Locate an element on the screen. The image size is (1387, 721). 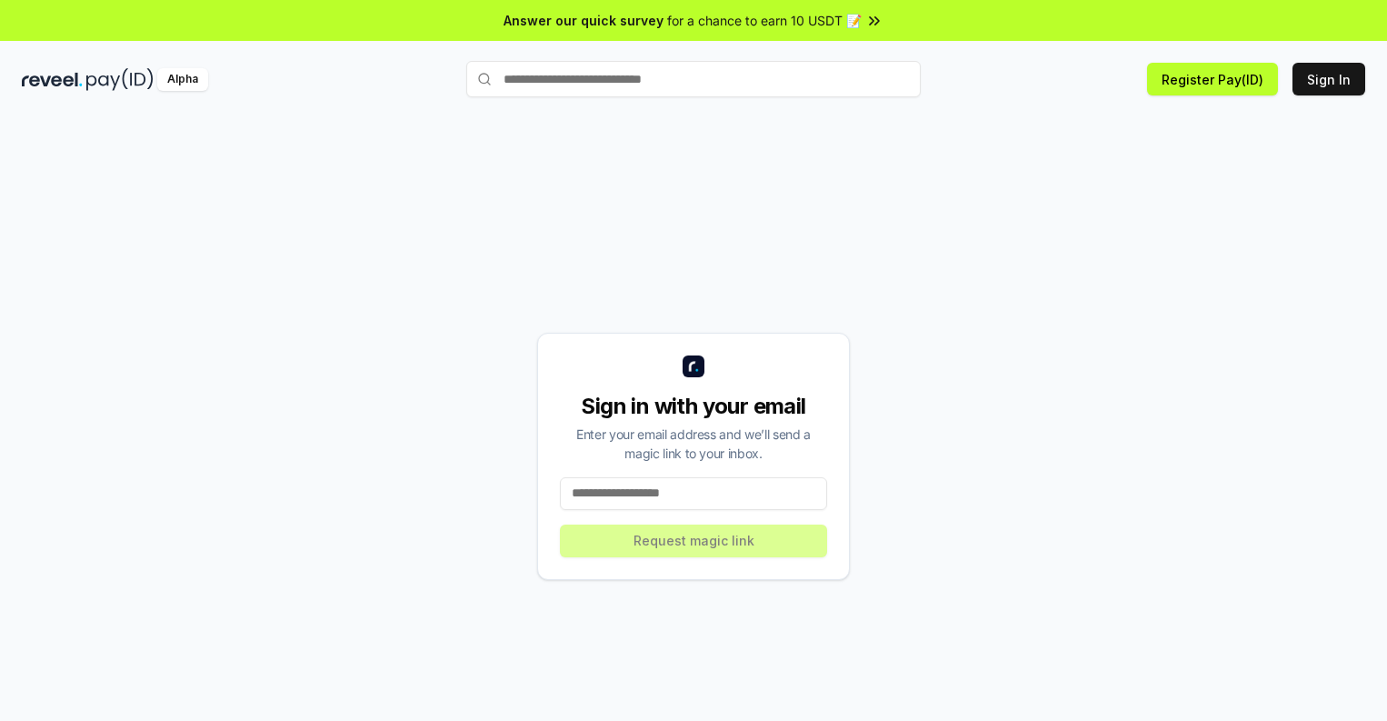
img: logo_small is located at coordinates (693, 366).